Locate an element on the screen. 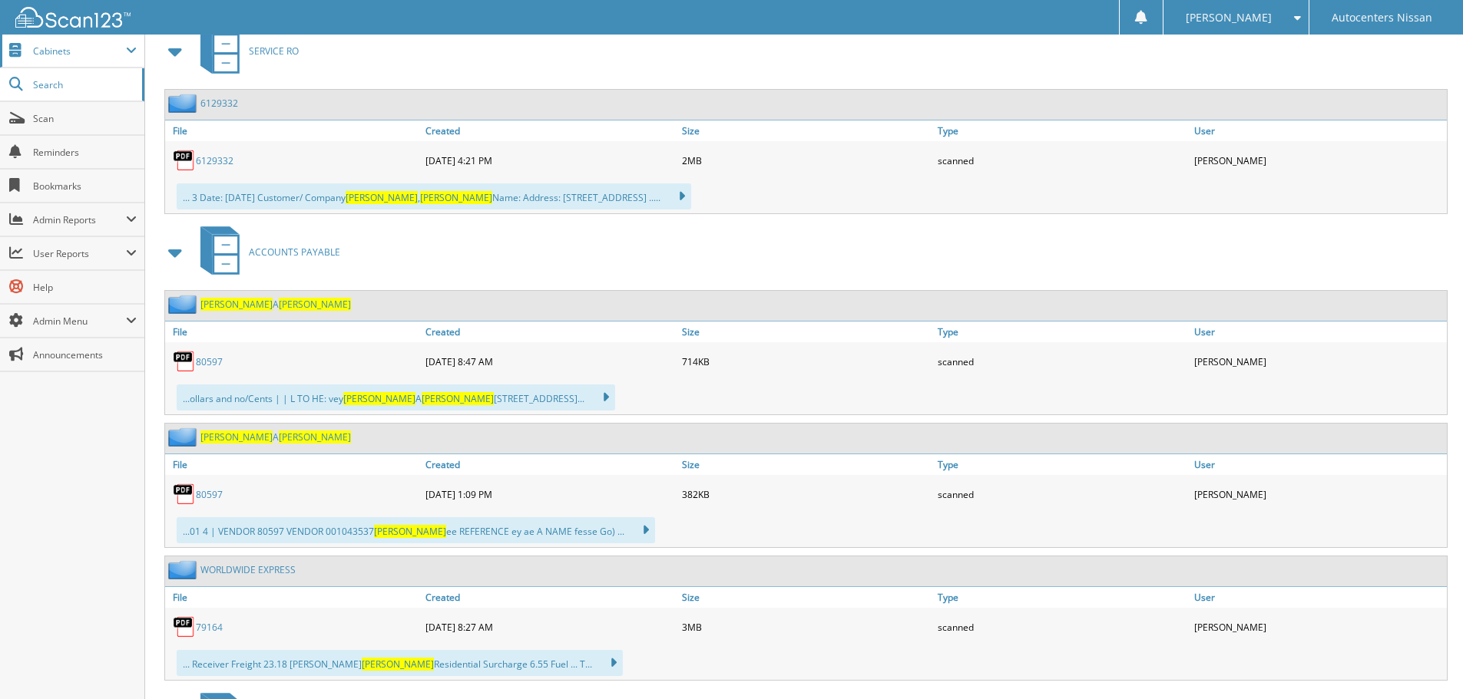  span: Announcements is located at coordinates (84, 355).